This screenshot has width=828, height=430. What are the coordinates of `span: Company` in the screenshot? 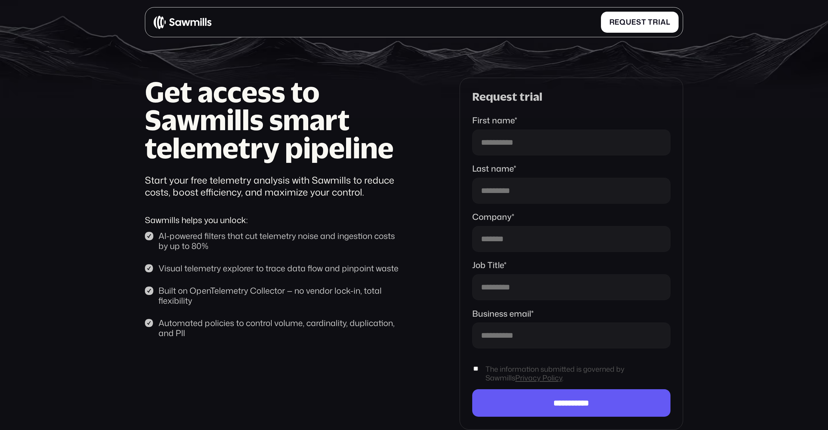 It's located at (492, 216).